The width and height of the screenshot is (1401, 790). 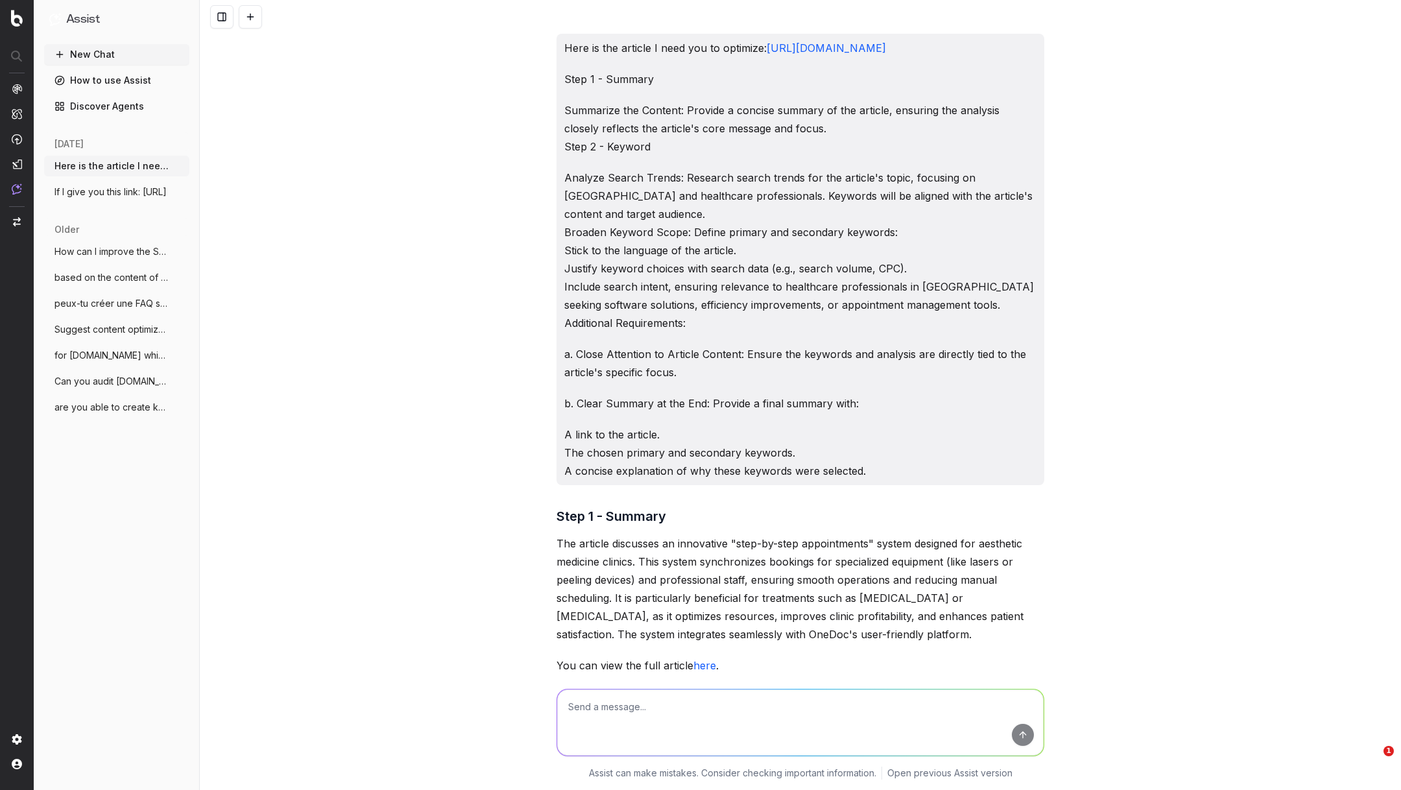 I want to click on p: Summarize the Content: Provide a concise summary of the article, ensuring the analysis closely re..., so click(x=800, y=128).